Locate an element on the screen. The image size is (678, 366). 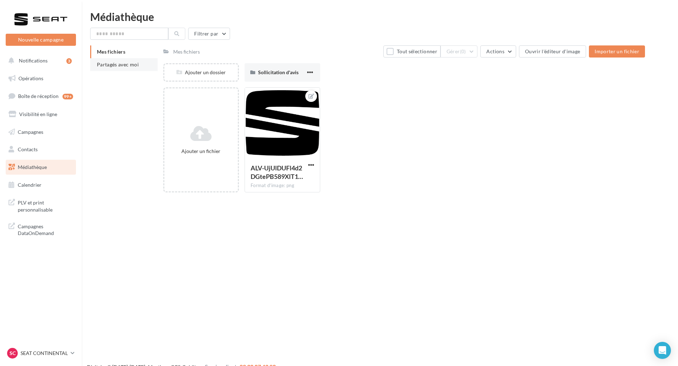
span: PLV et print personnalisable is located at coordinates (45, 205).